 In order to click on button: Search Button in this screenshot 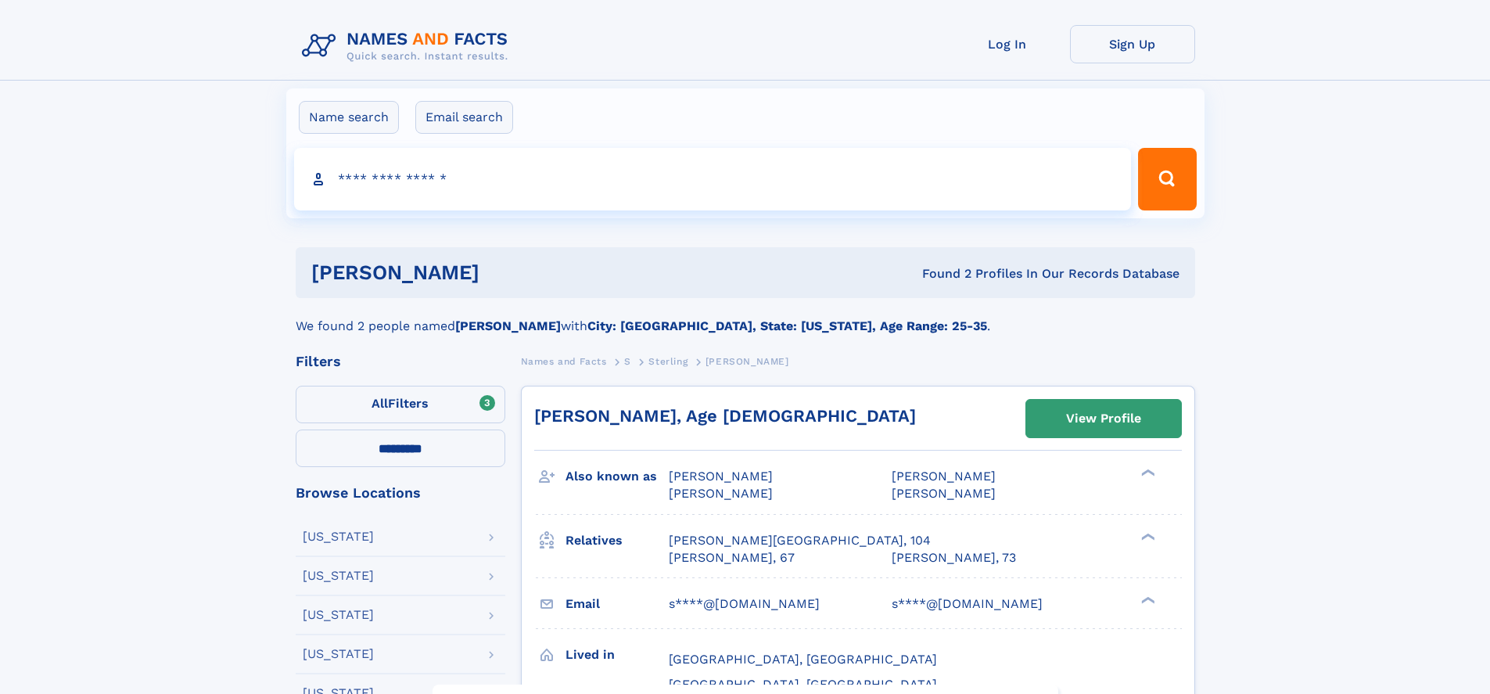, I will do `click(1167, 179)`.